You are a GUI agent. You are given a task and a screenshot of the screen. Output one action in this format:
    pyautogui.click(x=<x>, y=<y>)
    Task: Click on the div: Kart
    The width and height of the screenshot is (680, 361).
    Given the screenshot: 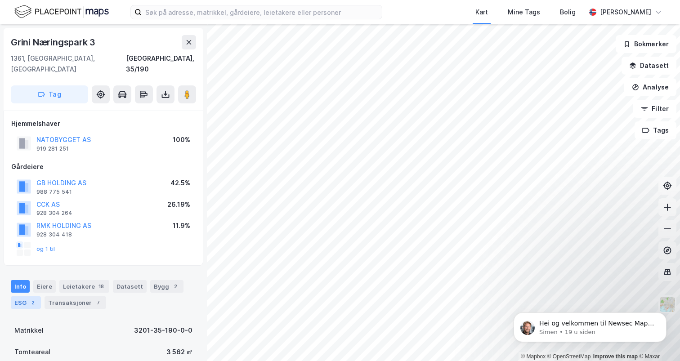 What is the action you would take?
    pyautogui.click(x=482, y=12)
    